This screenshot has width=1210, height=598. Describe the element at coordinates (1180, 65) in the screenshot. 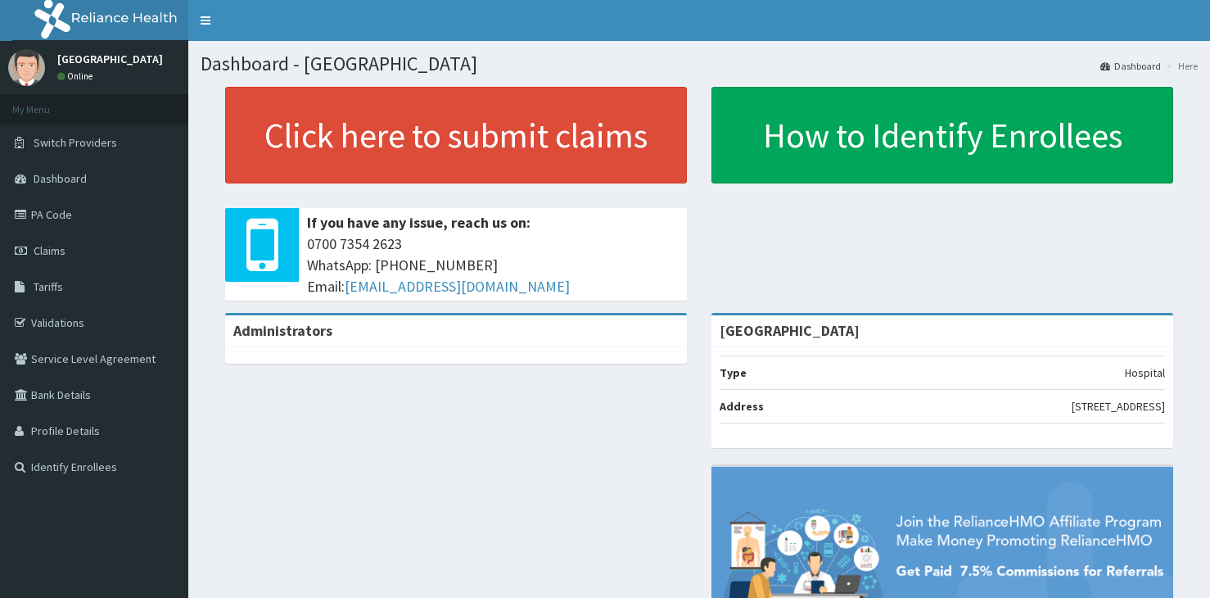

I see `li: Here` at that location.